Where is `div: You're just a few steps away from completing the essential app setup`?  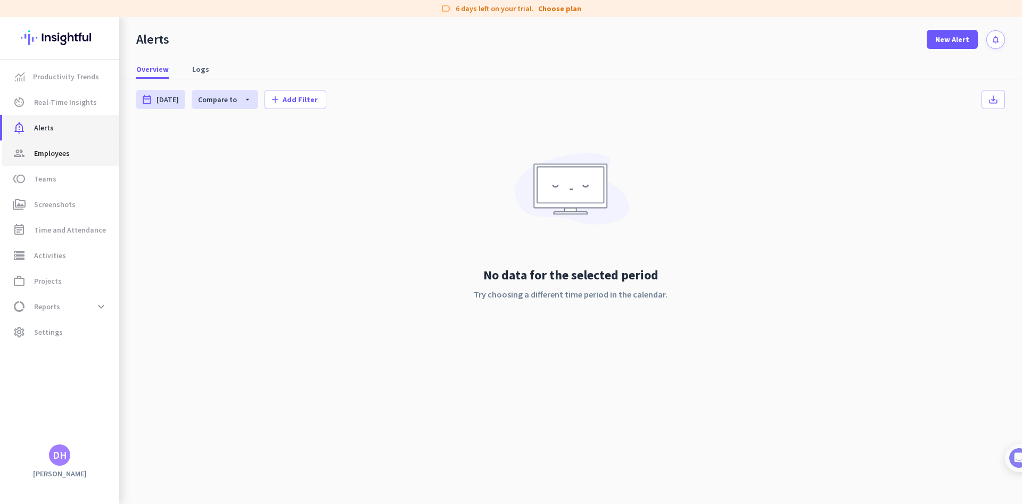
div: You're just a few steps away from completing the essential app setup is located at coordinates (107, 92).